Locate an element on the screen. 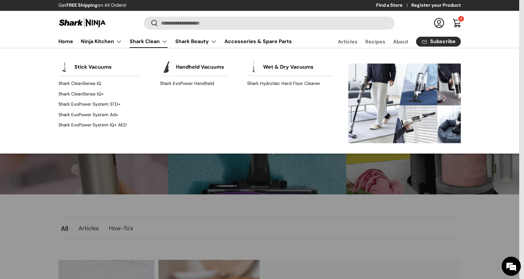 The height and width of the screenshot is (279, 524). summary: Ninja Kitchen is located at coordinates (101, 42).